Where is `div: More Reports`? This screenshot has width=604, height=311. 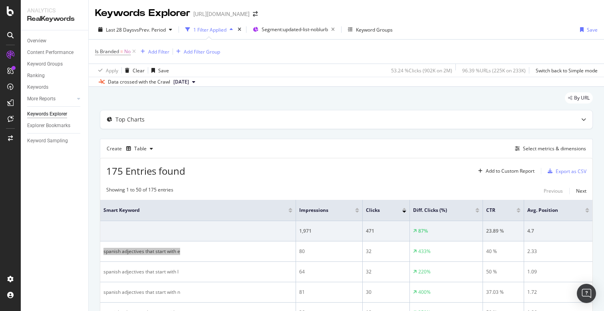
div: More Reports is located at coordinates (41, 99).